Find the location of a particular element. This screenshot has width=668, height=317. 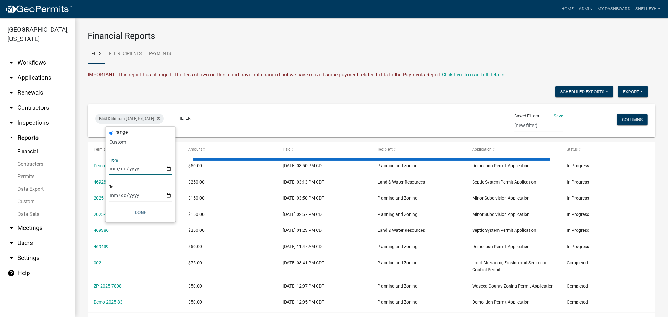

button: Scheduled Exports is located at coordinates (584, 92).